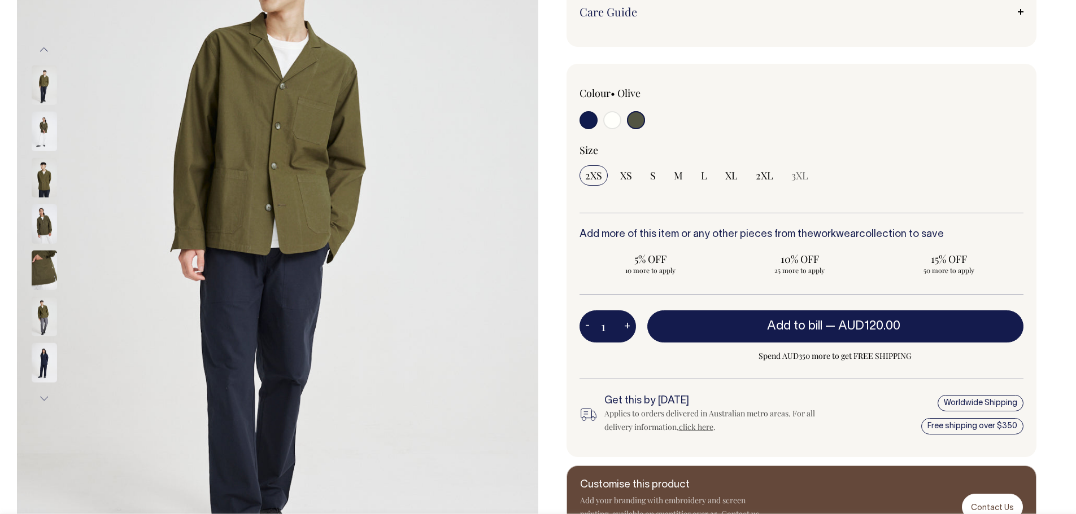  Describe the element at coordinates (801, 150) in the screenshot. I see `div: Size` at that location.